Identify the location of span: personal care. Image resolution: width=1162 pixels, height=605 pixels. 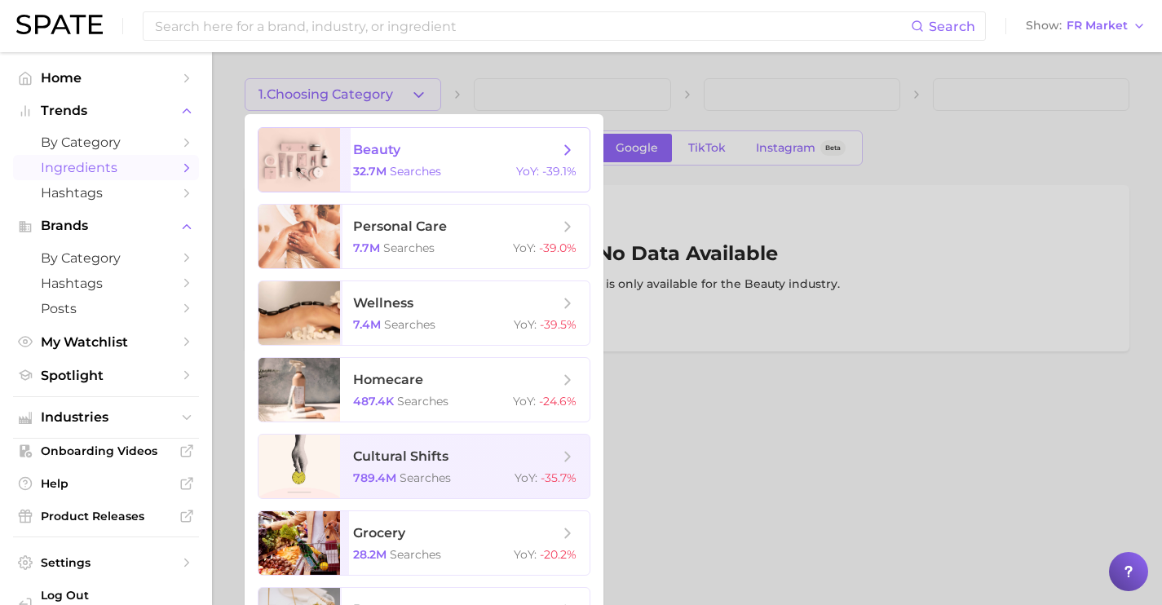
(399, 226).